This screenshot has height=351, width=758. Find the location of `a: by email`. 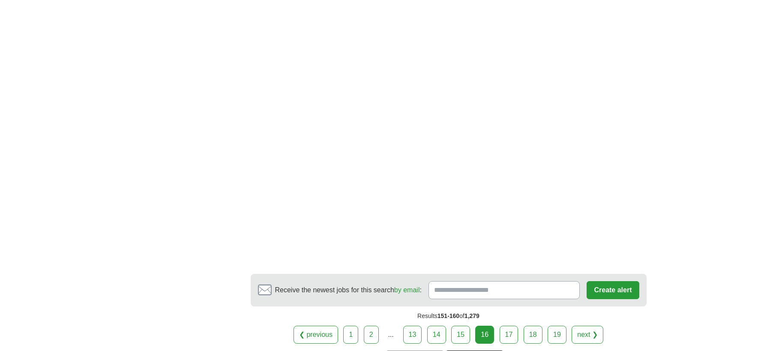

a: by email is located at coordinates (407, 290).